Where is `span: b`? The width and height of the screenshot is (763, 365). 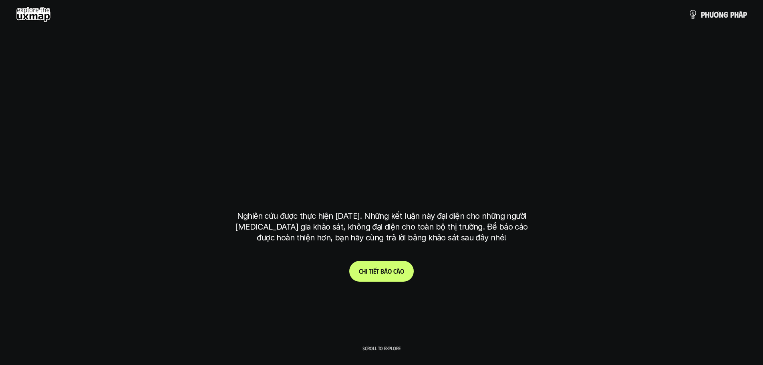
span: b is located at coordinates (382, 271).